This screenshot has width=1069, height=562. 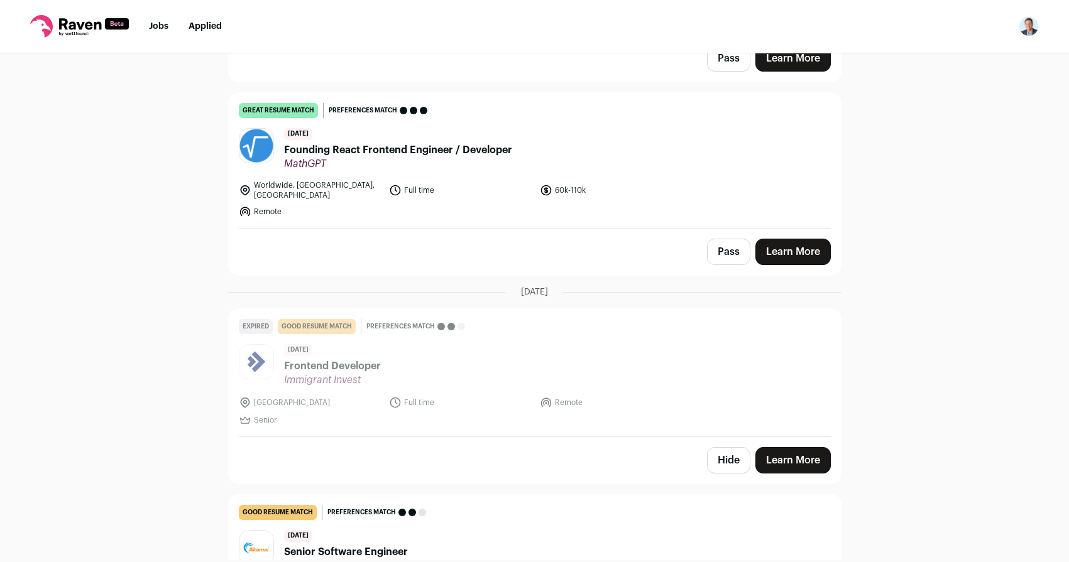 What do you see at coordinates (332, 366) in the screenshot?
I see `span: Frontend Developer` at bounding box center [332, 366].